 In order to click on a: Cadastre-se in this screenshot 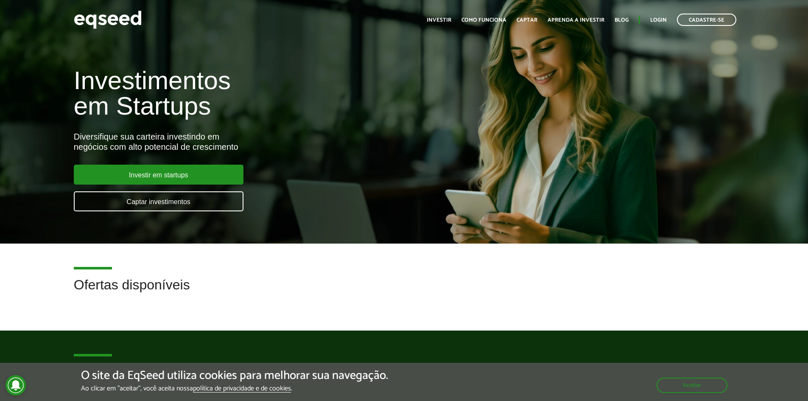, I will do `click(706, 20)`.